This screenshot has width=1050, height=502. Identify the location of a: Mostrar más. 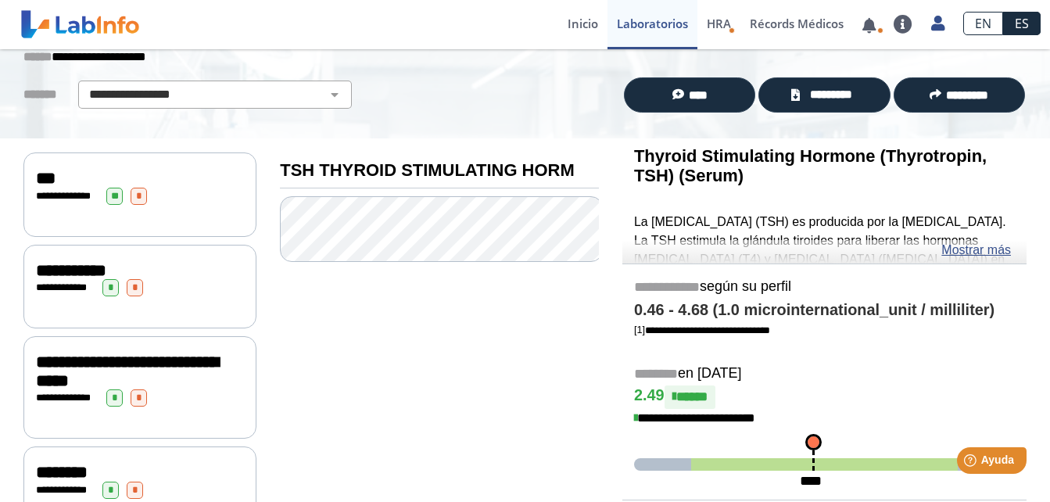
(975, 250).